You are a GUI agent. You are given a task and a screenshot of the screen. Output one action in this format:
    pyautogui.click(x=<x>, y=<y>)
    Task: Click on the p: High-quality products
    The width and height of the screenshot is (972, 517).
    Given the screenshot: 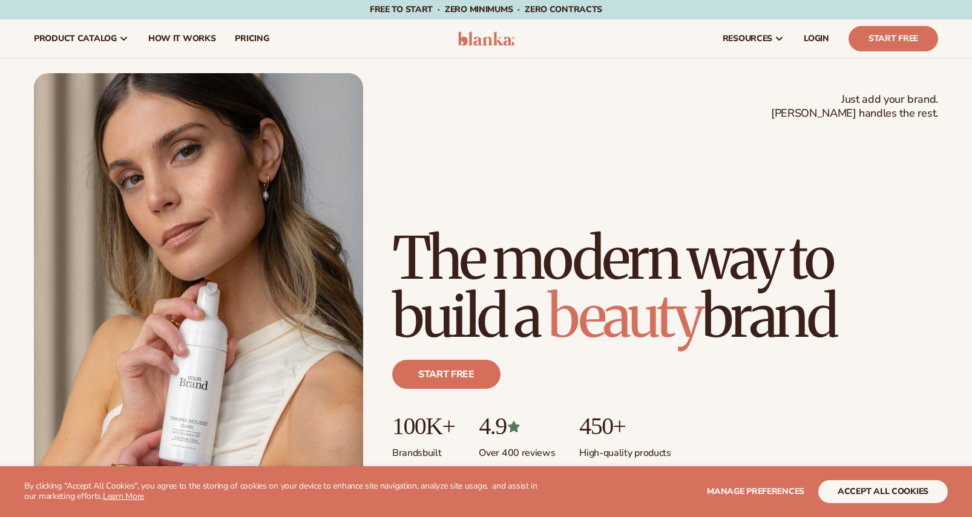 What is the action you would take?
    pyautogui.click(x=625, y=450)
    